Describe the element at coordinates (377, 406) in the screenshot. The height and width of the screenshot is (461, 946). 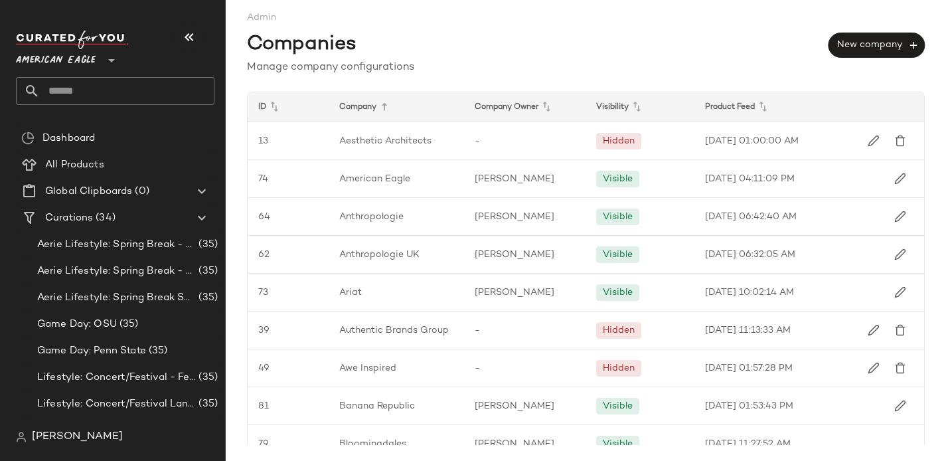
I see `span: Banana Republic` at that location.